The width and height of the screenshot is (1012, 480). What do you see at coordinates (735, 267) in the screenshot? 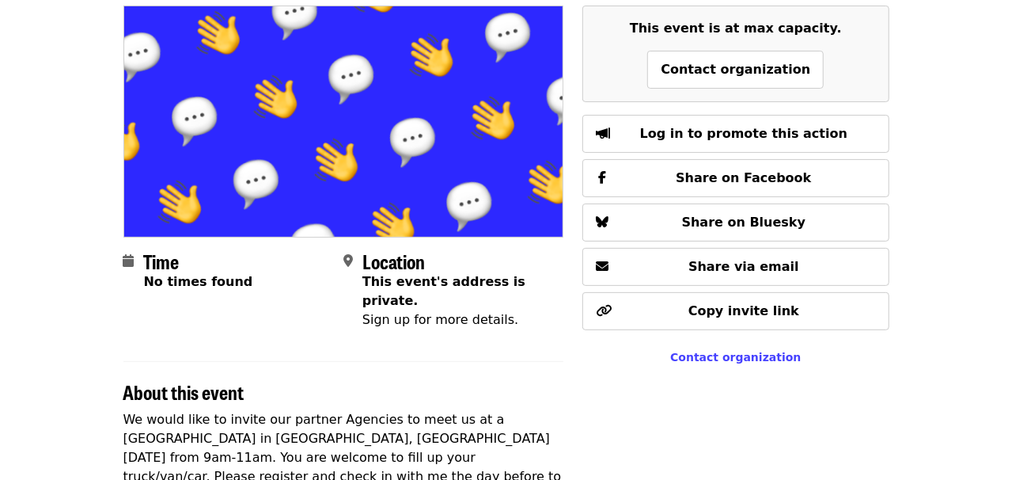
I see `button: Share via email` at bounding box center [735, 267].